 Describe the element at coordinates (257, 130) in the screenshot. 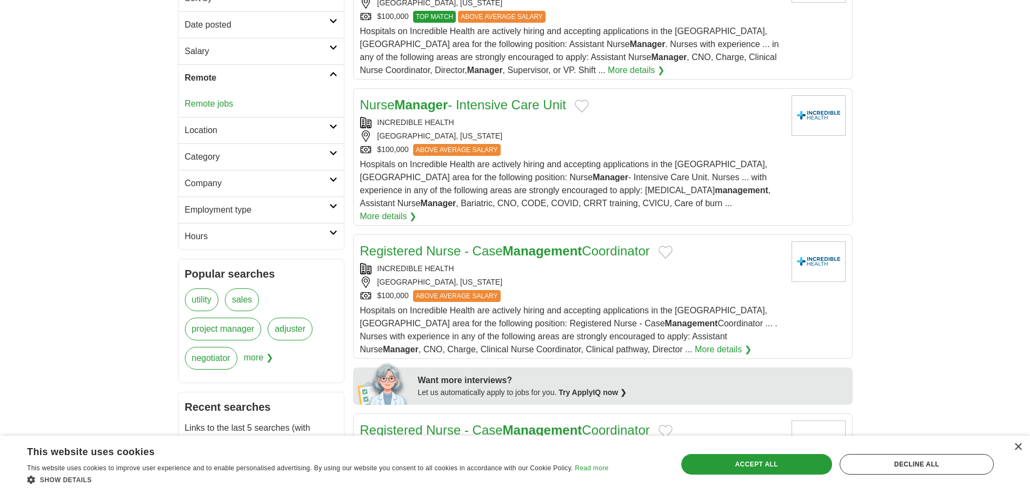

I see `h2: Location` at that location.